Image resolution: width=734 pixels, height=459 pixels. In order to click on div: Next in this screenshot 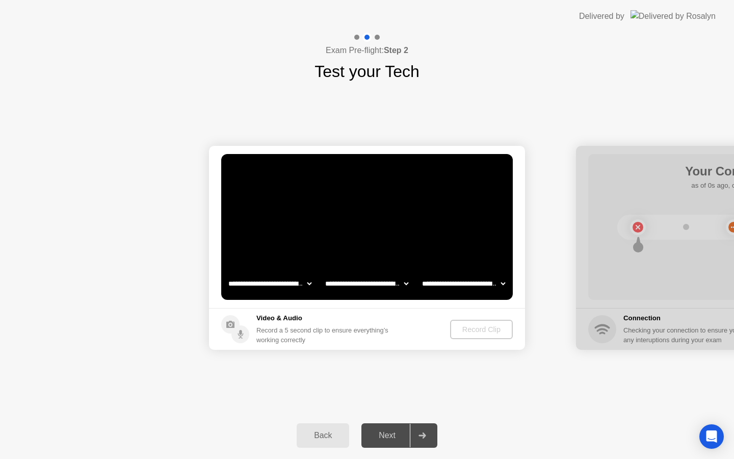, I will do `click(387, 435)`.